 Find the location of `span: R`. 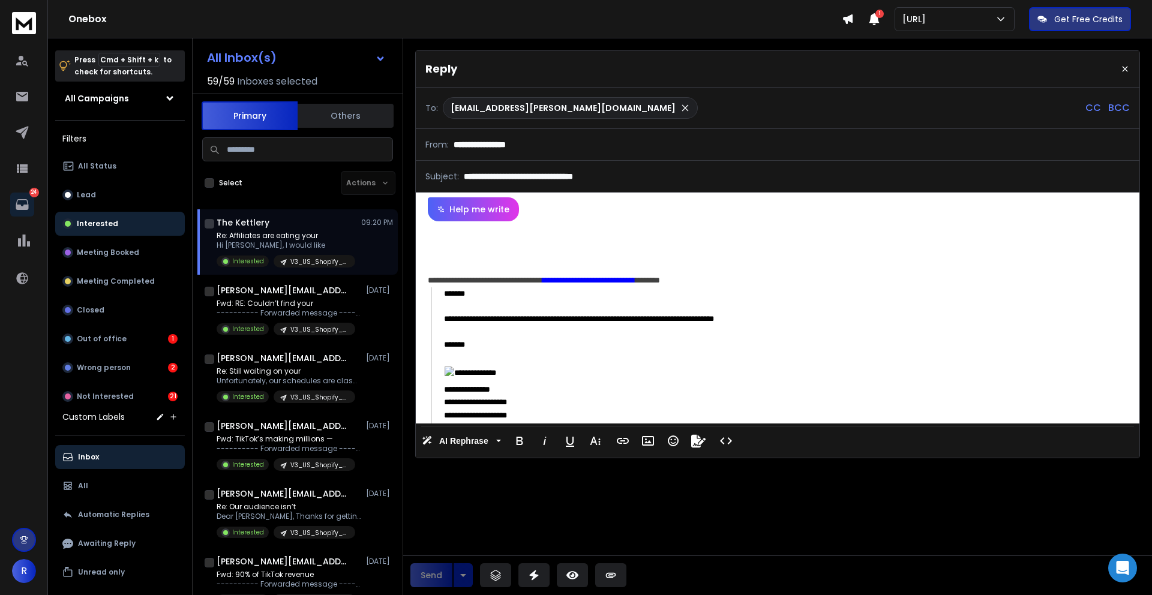

span: R is located at coordinates (24, 571).